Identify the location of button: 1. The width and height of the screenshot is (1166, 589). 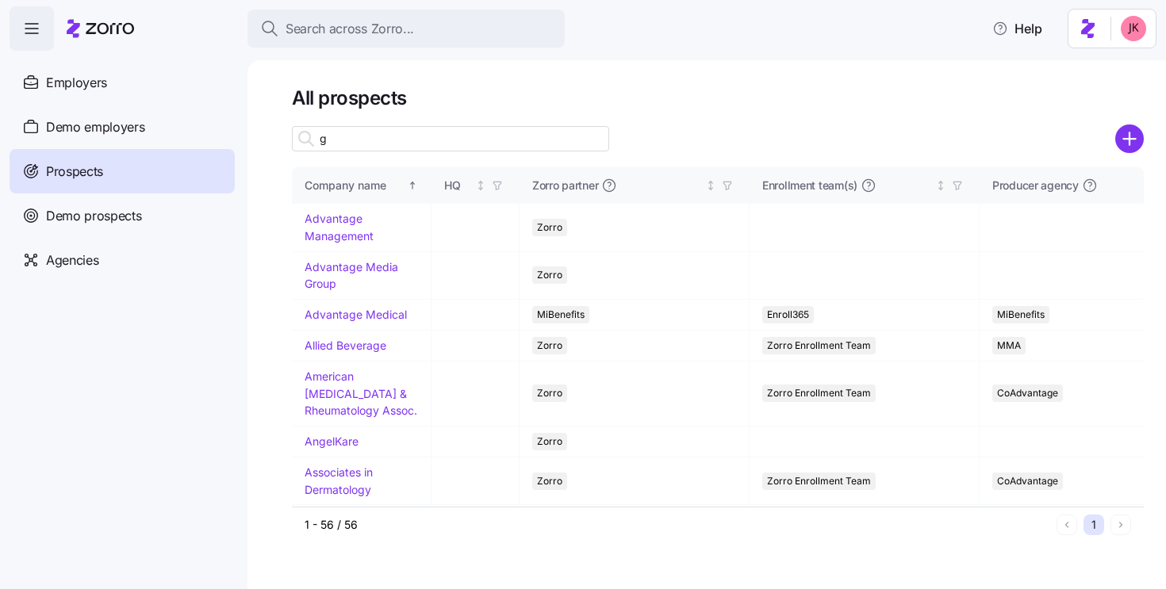
(1094, 525).